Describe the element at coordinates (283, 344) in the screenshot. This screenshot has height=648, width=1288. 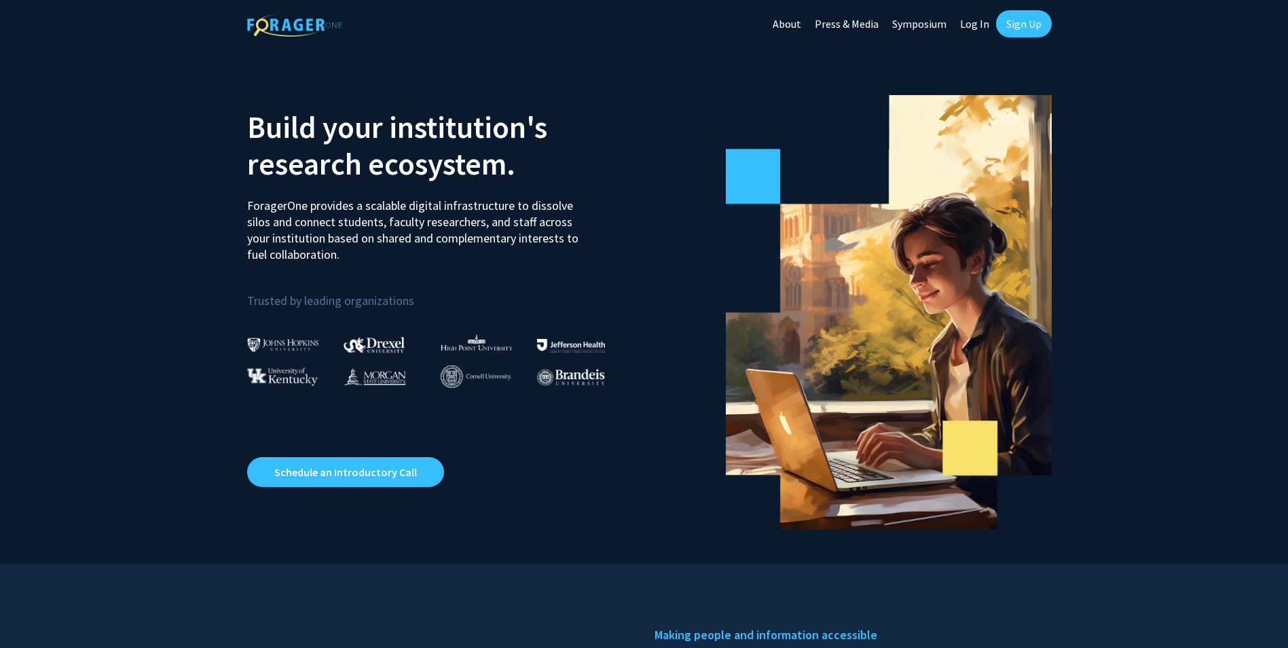
I see `img: Johns Hopkins University` at that location.